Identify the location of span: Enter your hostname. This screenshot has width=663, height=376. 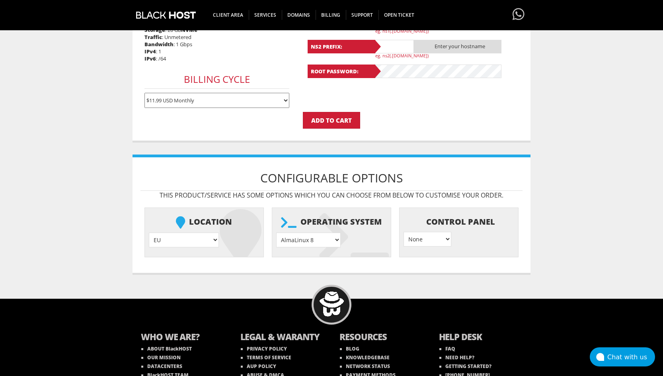
(458, 47).